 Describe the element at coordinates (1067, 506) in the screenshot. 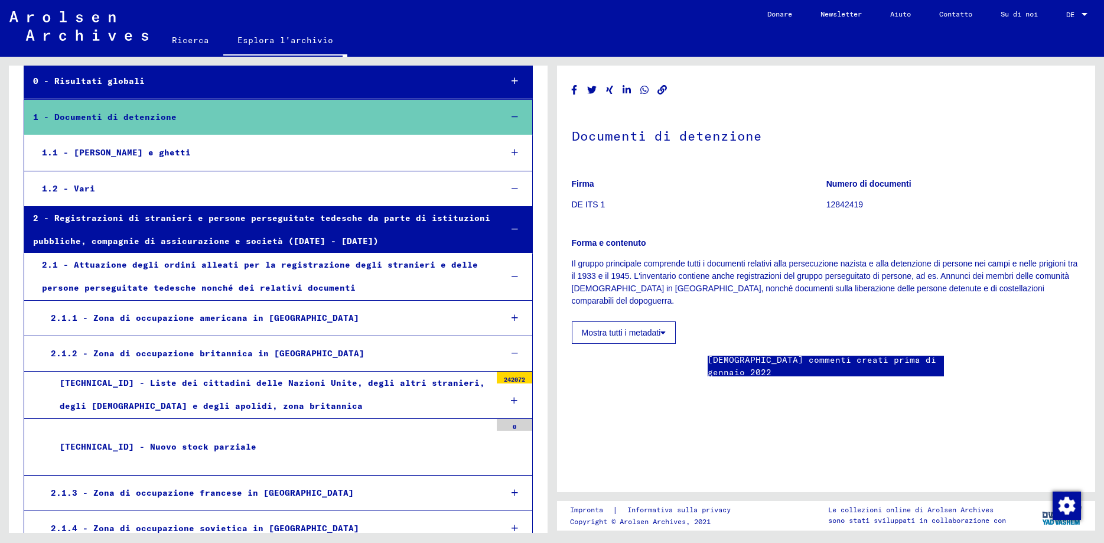

I see `img: Cambiare il consenso` at that location.